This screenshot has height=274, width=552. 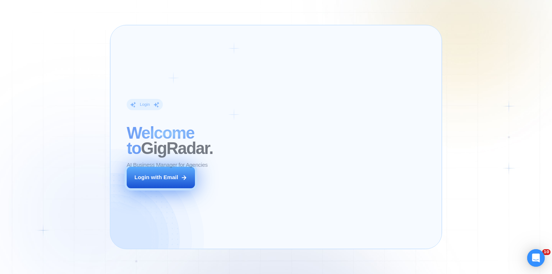 I want to click on h2: ‍ GigRadar., so click(x=189, y=140).